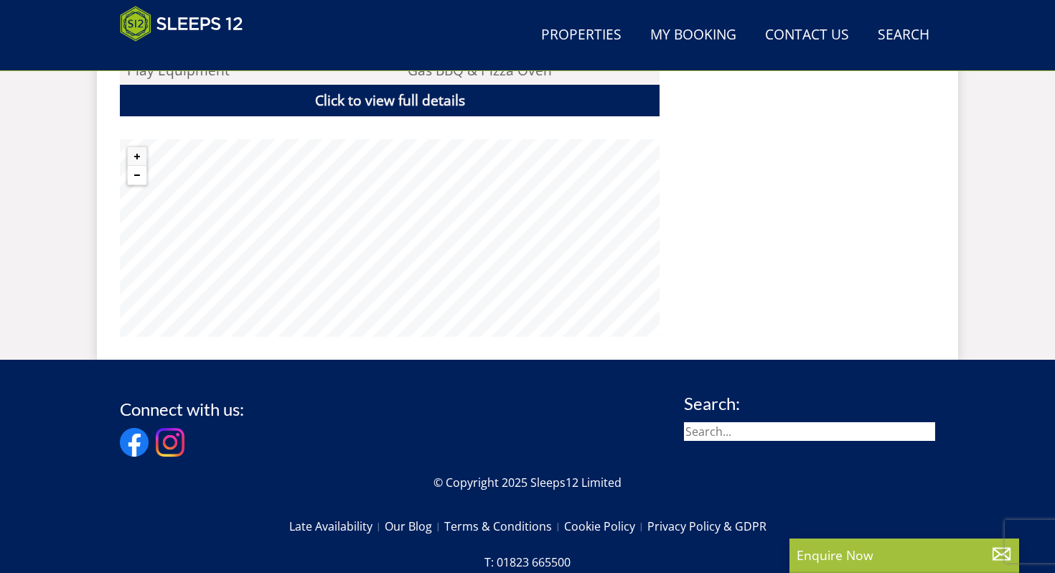 The width and height of the screenshot is (1055, 573). What do you see at coordinates (337, 526) in the screenshot?
I see `a: Late Availability` at bounding box center [337, 526].